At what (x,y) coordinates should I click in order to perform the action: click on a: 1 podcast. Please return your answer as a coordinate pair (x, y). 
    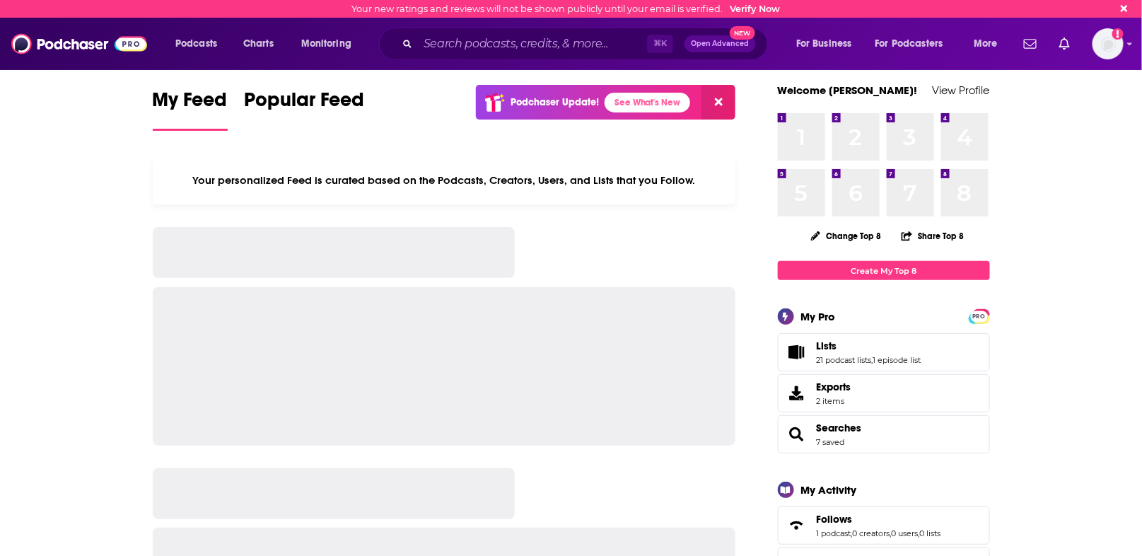
    Looking at the image, I should click on (833, 533).